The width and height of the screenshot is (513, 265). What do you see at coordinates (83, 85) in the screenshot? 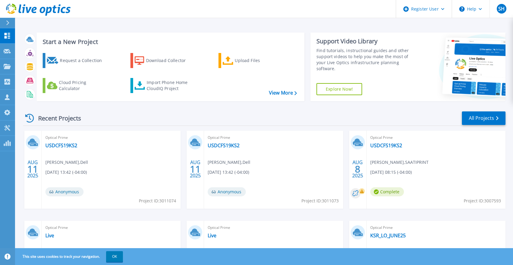
I see `div: Cloud Pricing Calculator` at bounding box center [83, 85].